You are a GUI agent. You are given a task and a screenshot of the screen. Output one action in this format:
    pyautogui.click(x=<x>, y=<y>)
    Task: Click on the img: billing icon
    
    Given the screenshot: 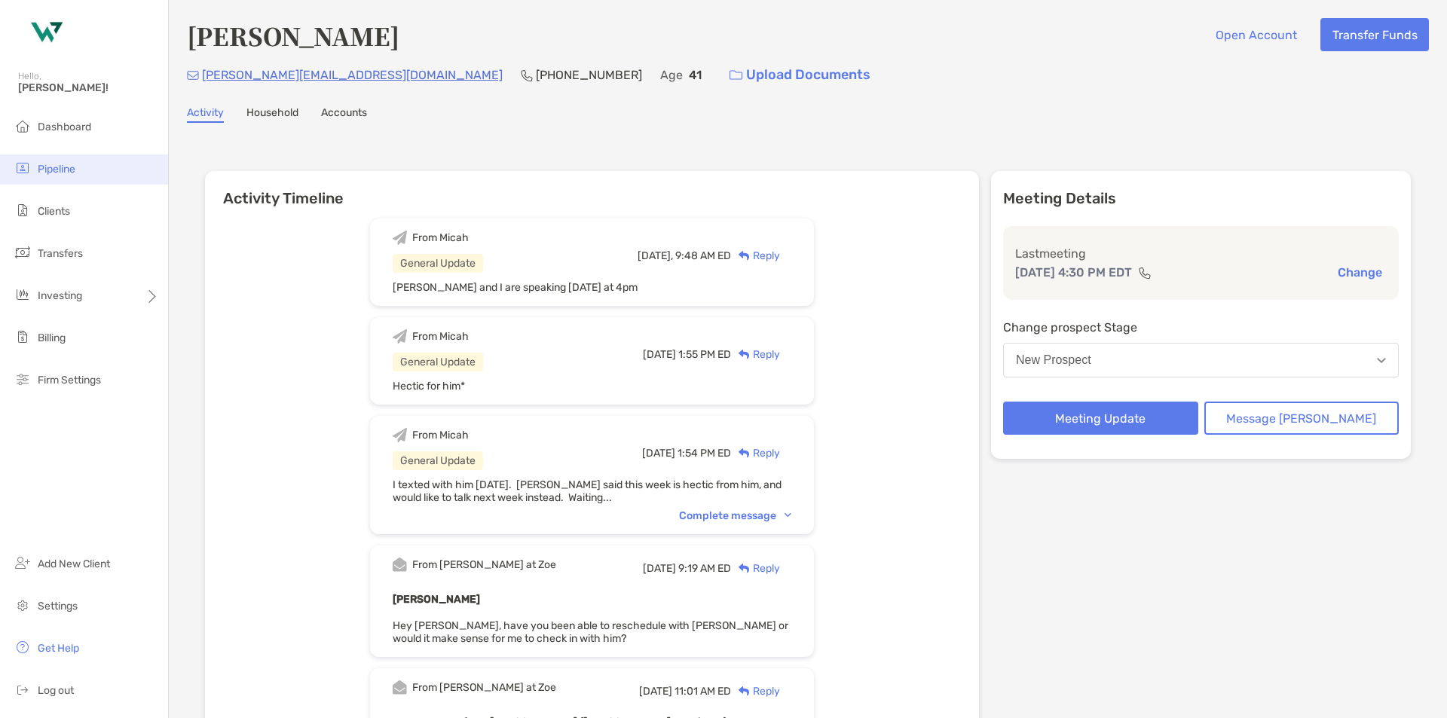 What is the action you would take?
    pyautogui.click(x=23, y=337)
    